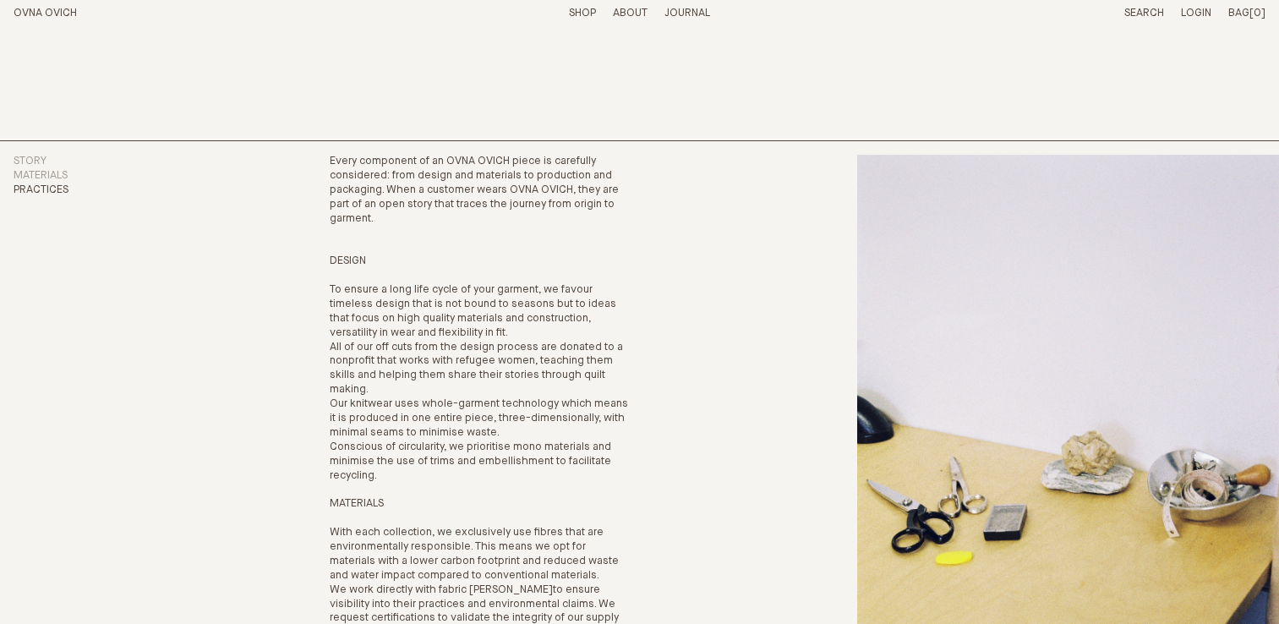 The width and height of the screenshot is (1279, 624). What do you see at coordinates (30, 161) in the screenshot?
I see `a: Story` at bounding box center [30, 161].